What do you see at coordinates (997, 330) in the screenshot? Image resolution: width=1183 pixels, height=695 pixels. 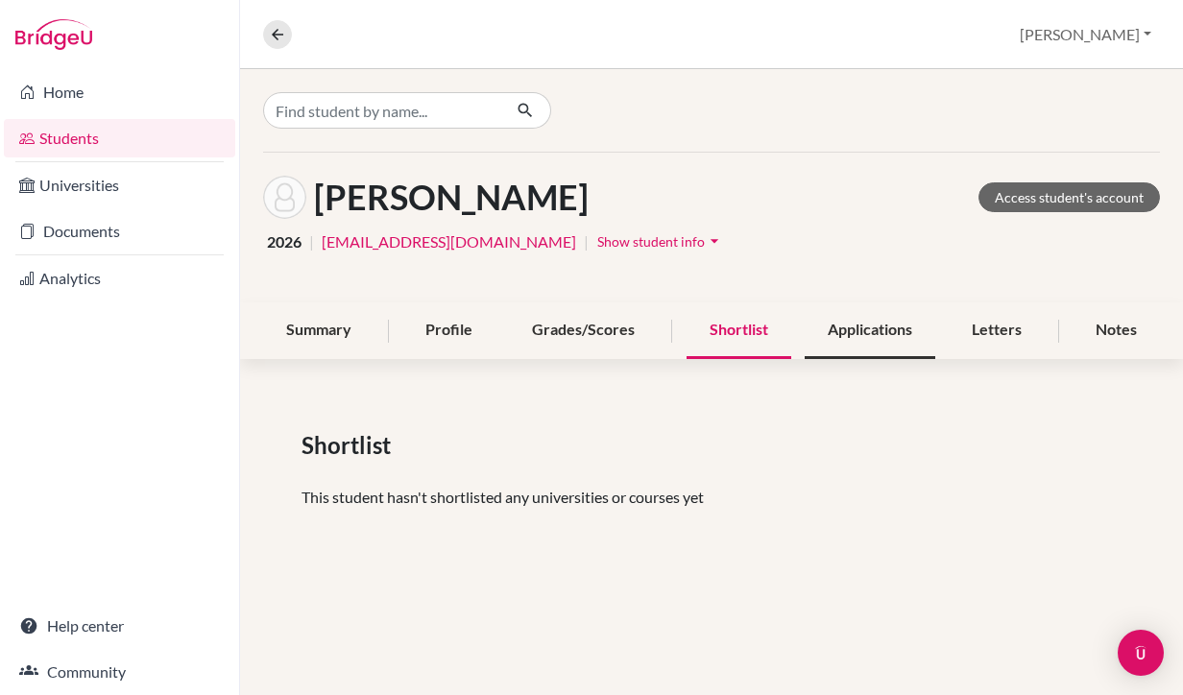 I see `div: Letters` at bounding box center [997, 330].